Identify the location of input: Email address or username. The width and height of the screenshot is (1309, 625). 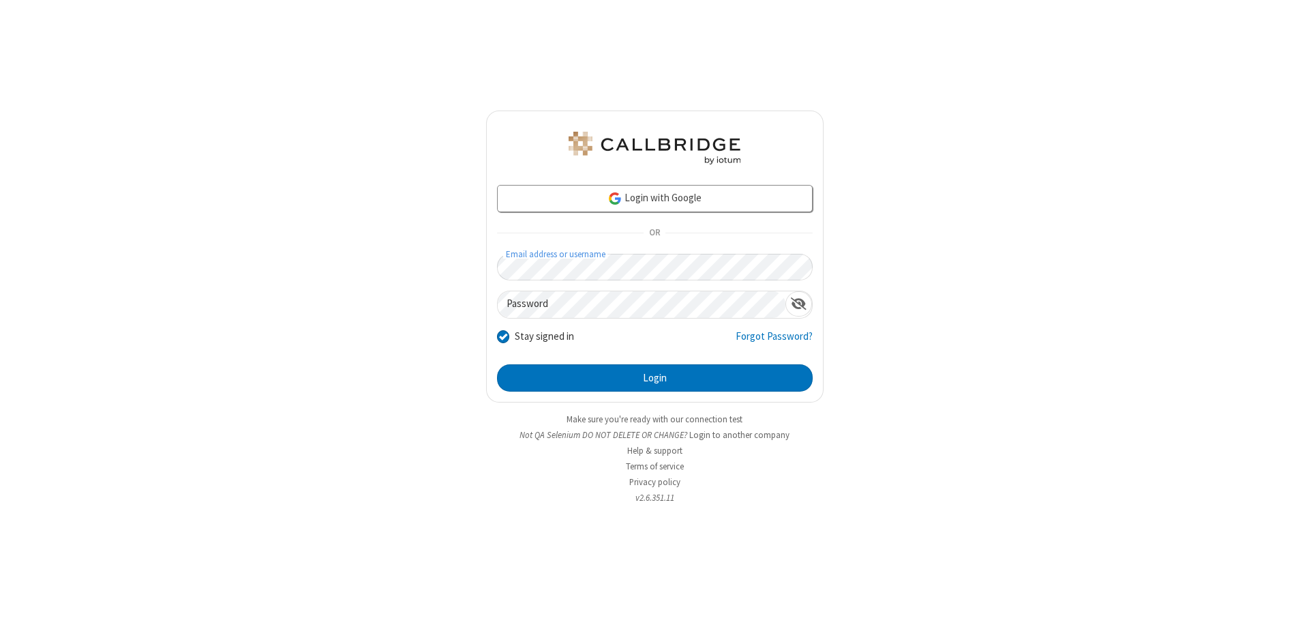
(655, 267).